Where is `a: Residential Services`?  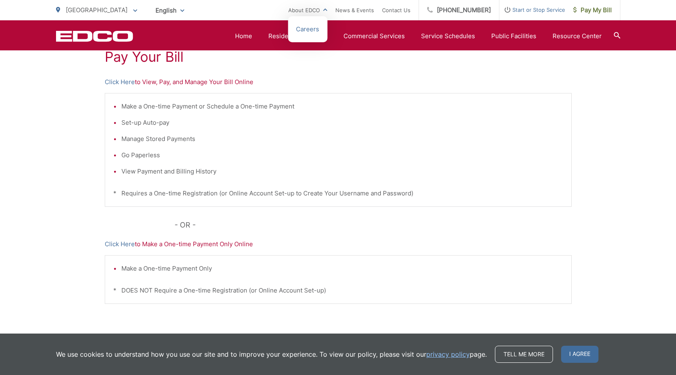 a: Residential Services is located at coordinates (298, 36).